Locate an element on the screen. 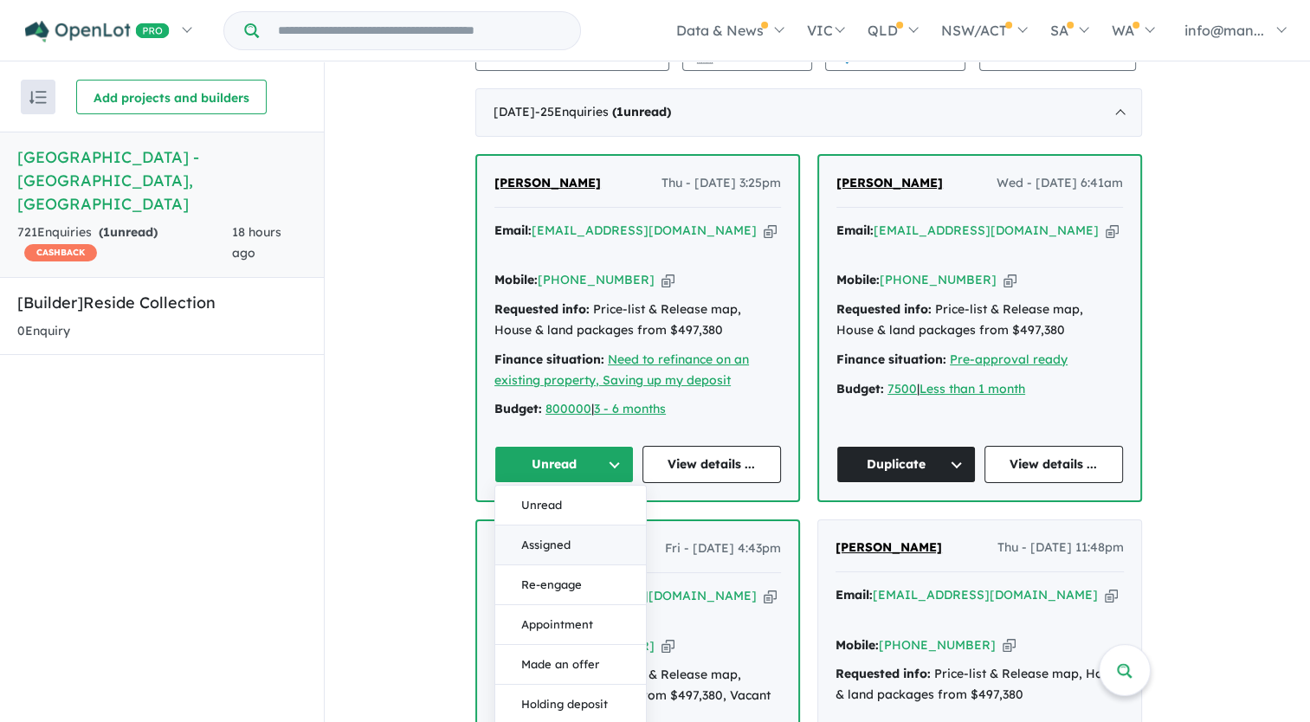  a: 7500 is located at coordinates (902, 389).